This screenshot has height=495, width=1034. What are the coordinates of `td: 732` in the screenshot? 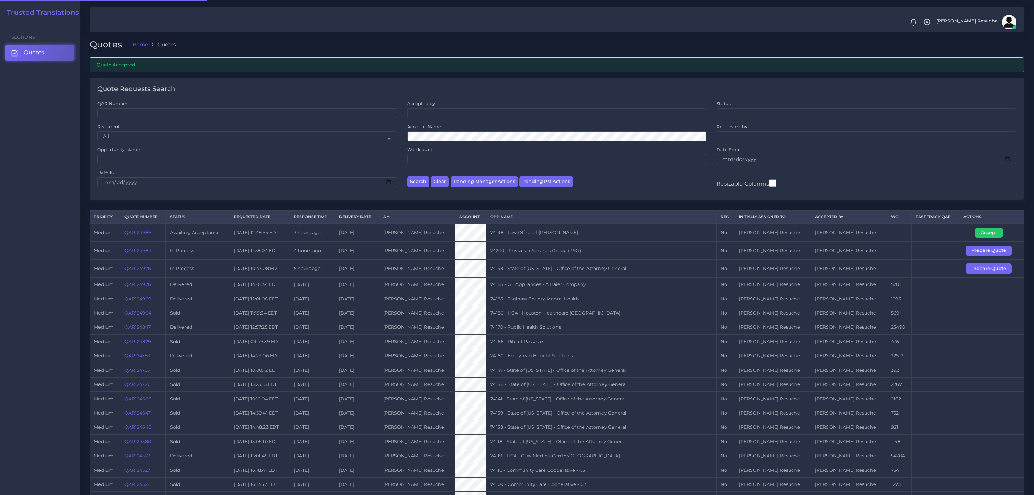 It's located at (899, 412).